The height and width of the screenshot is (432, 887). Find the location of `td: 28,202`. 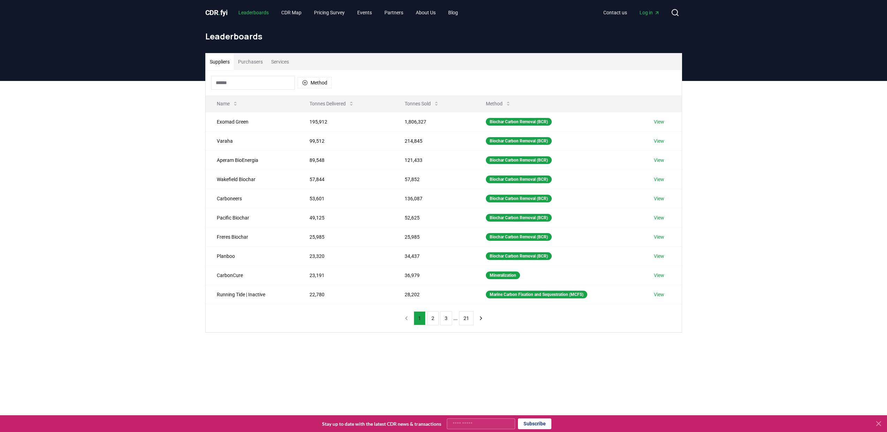

td: 28,202 is located at coordinates (434, 294).